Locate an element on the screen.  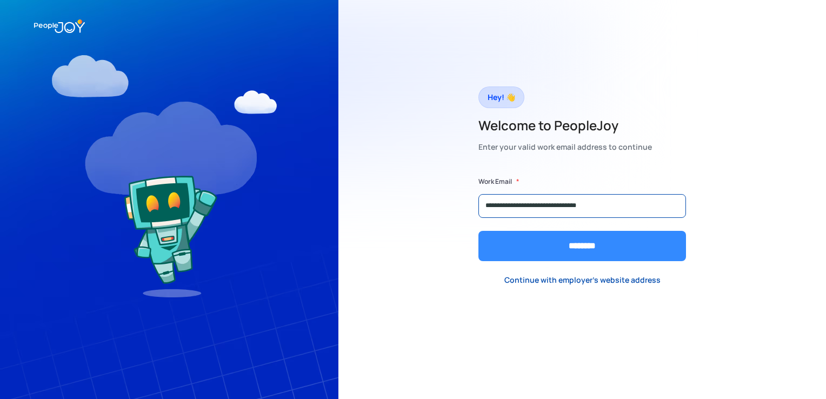
div: Continue with employer's website address is located at coordinates (582, 280).